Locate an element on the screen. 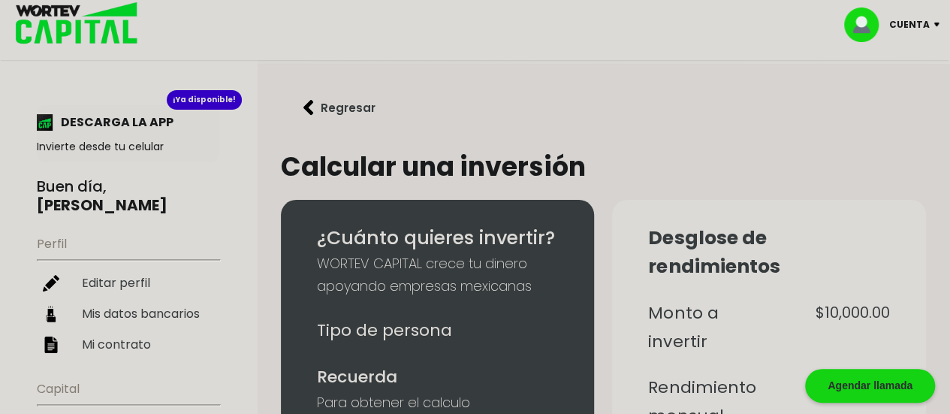 The width and height of the screenshot is (950, 414). li: Editar perfil is located at coordinates (128, 282).